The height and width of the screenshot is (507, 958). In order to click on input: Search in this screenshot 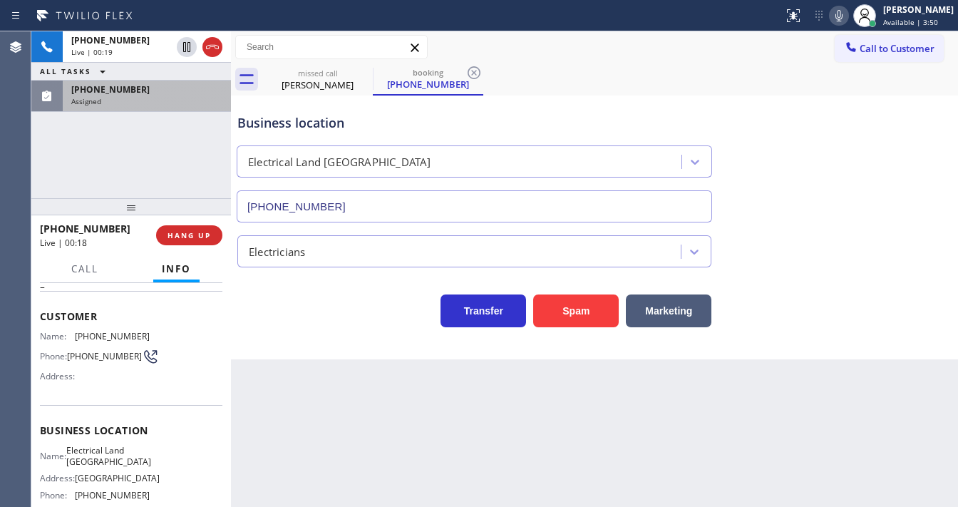, I will do `click(331, 47)`.